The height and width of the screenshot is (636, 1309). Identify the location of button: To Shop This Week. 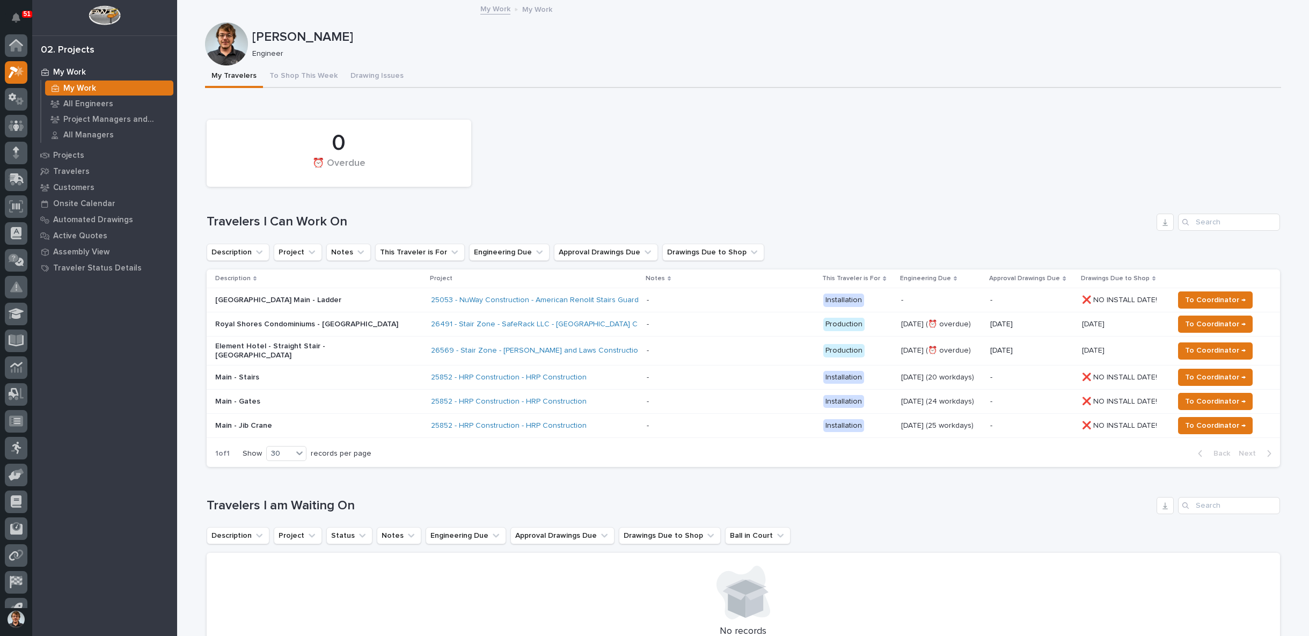
(303, 77).